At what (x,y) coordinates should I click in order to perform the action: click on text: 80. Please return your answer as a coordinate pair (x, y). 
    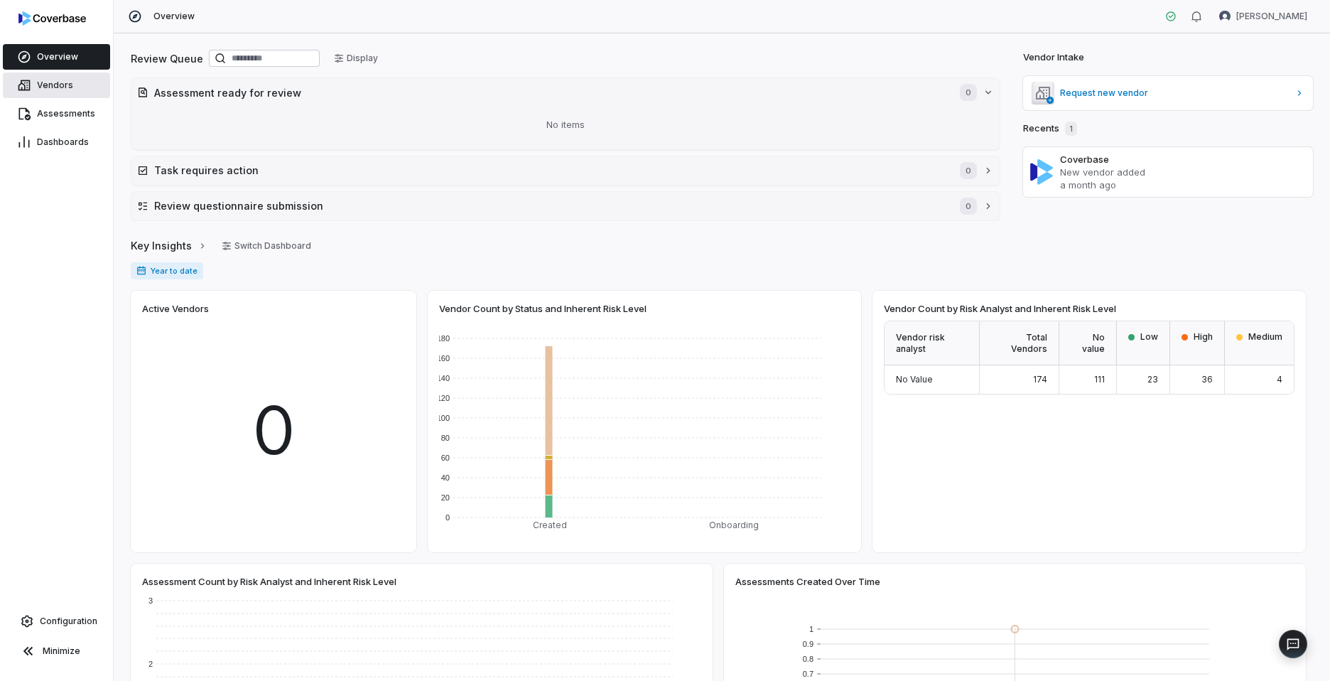
    Looking at the image, I should click on (445, 438).